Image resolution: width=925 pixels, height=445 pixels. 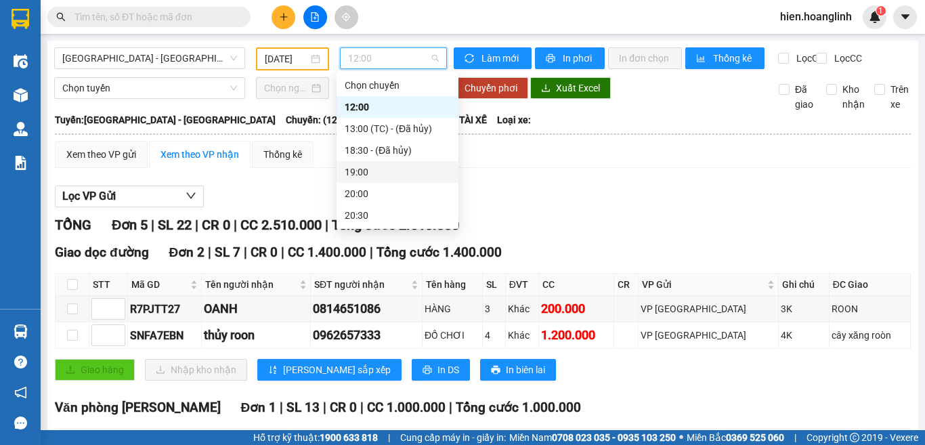 I want to click on span: SL 22, so click(x=175, y=225).